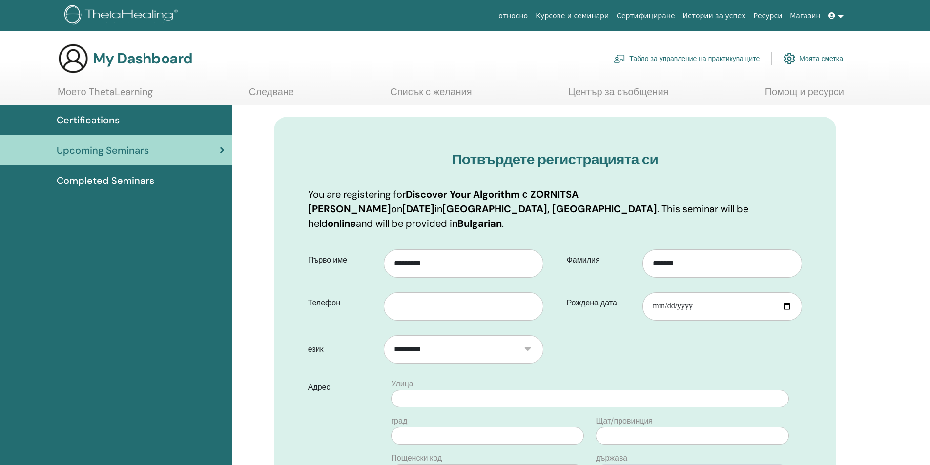 The image size is (930, 465). What do you see at coordinates (686, 59) in the screenshot?
I see `a: Табло за управление на практикуващите` at bounding box center [686, 59].